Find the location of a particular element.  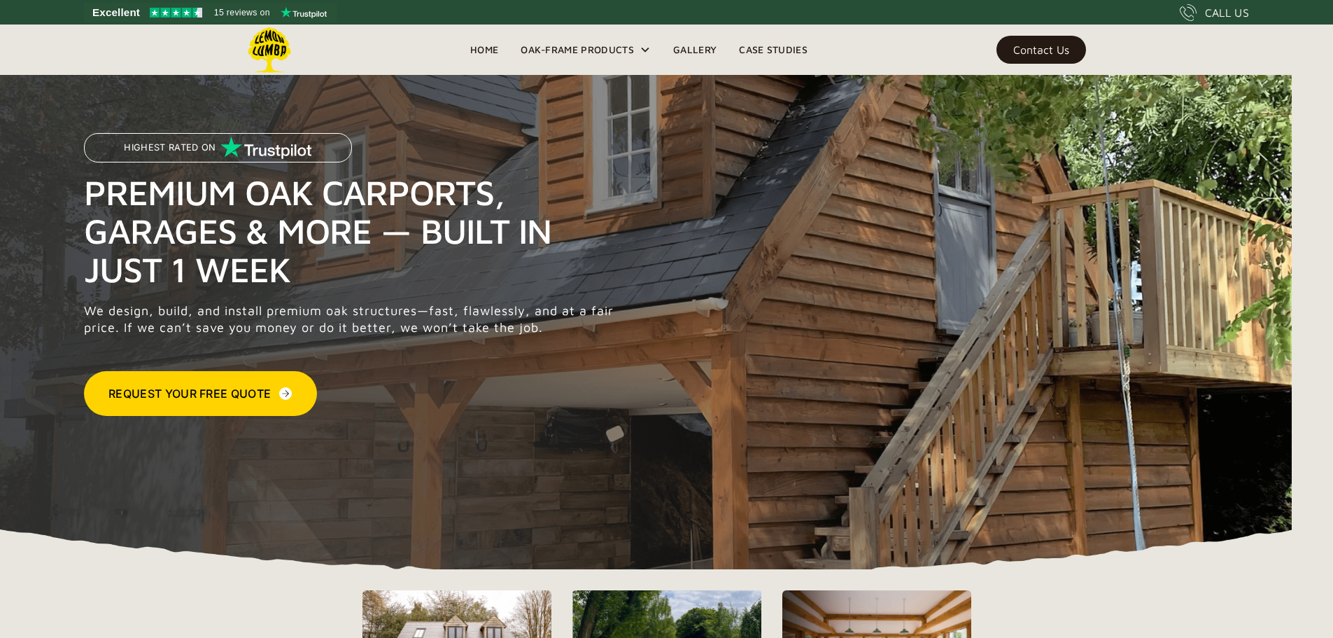

span: 15 reviews on is located at coordinates (242, 13).